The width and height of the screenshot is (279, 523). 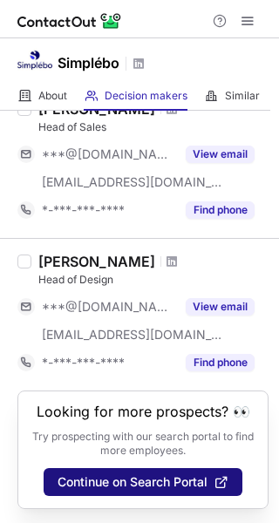 What do you see at coordinates (242, 96) in the screenshot?
I see `span: Similar` at bounding box center [242, 96].